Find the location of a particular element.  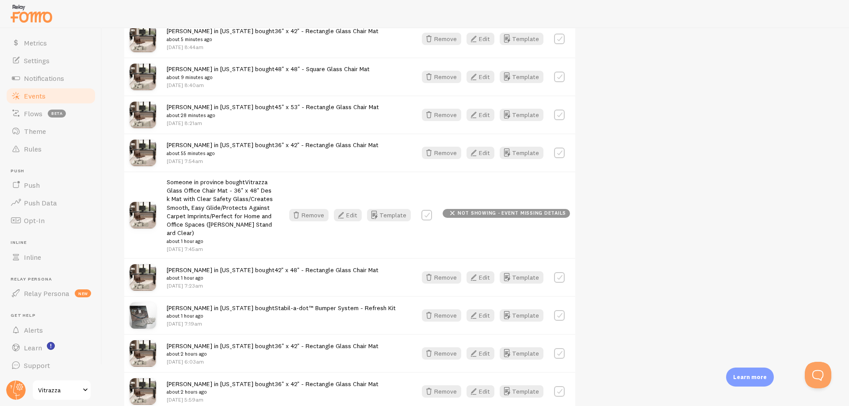

span: Learn is located at coordinates (33, 348).